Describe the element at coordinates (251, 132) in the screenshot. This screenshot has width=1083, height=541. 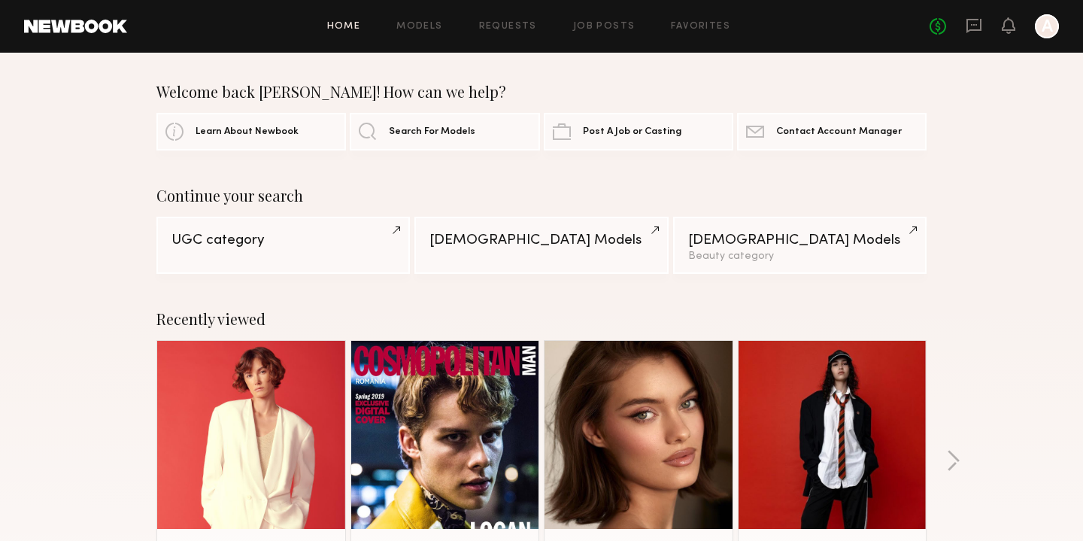
I see `a: Learn About Newbook` at that location.